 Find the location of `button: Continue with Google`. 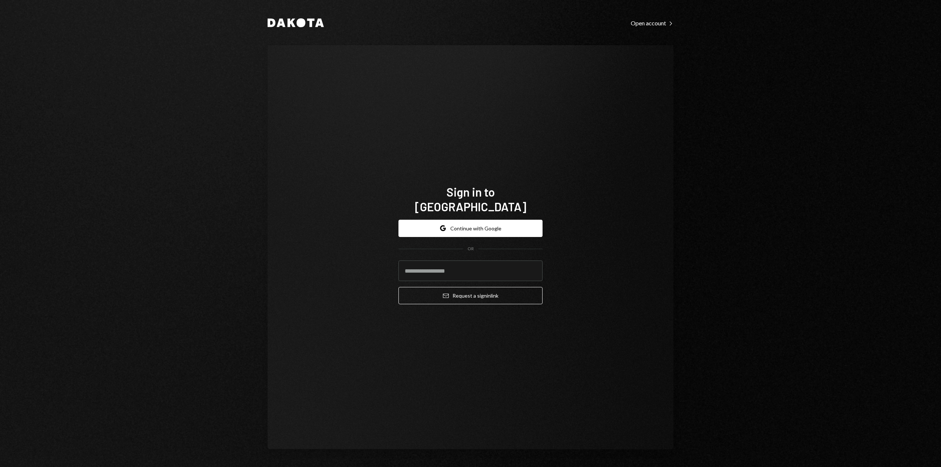

button: Continue with Google is located at coordinates (470, 228).